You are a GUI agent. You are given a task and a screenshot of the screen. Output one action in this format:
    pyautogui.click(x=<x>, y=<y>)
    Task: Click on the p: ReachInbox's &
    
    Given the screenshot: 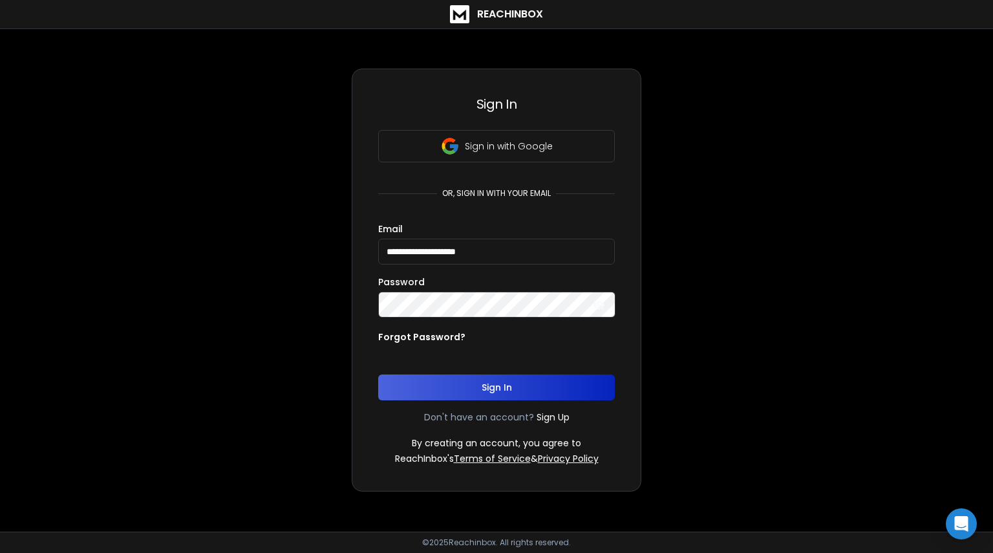 What is the action you would take?
    pyautogui.click(x=497, y=458)
    